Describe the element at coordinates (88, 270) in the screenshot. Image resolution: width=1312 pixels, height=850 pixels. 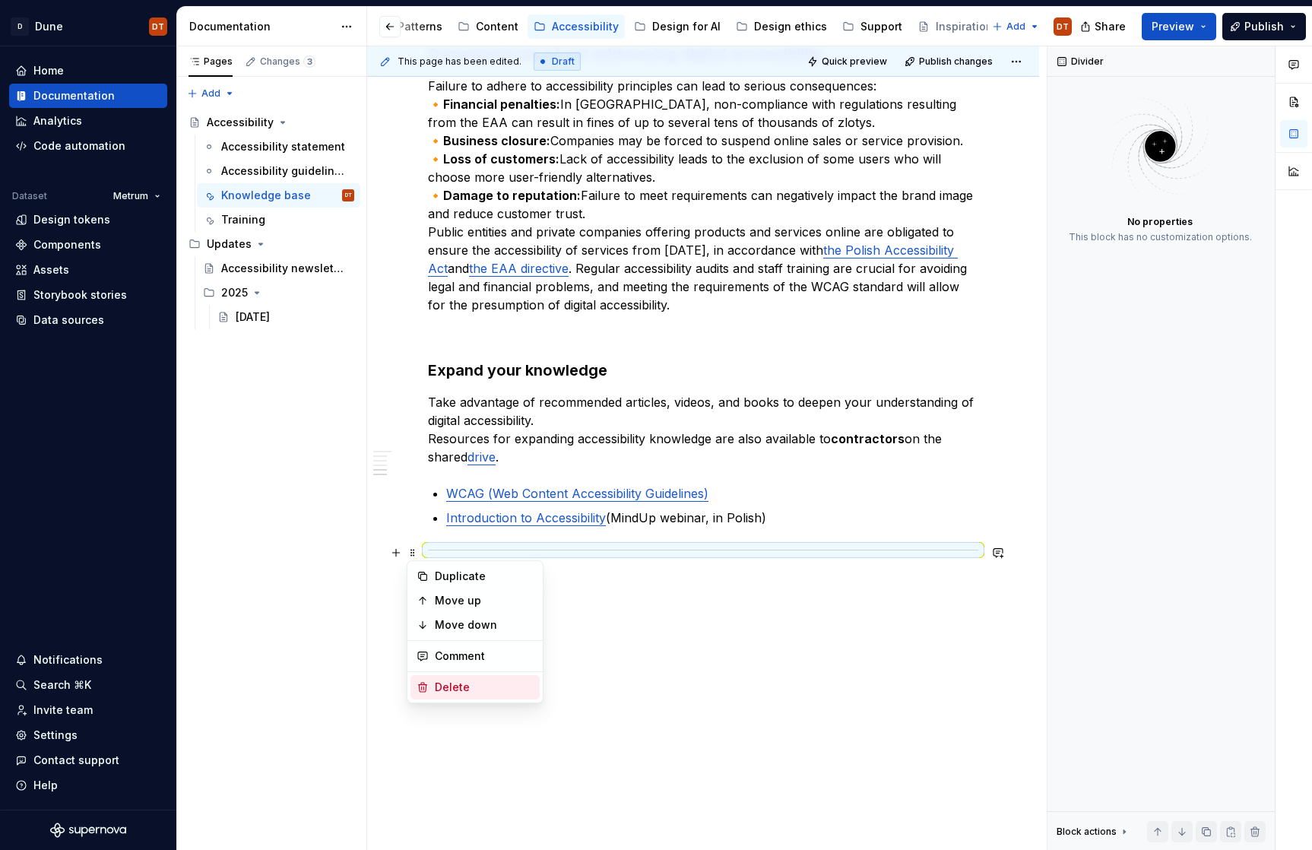
I see `a: Assets` at that location.